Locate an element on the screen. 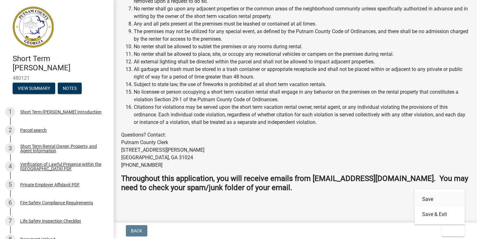 The height and width of the screenshot is (239, 477). li: The premises may not be utilized for any special event, as defined by the Putnam County Code of O... is located at coordinates (301, 35).